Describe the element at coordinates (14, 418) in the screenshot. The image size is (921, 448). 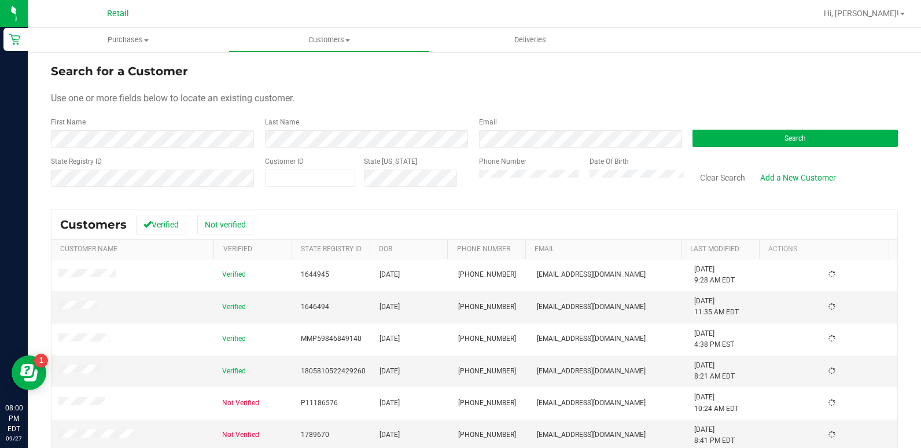
I see `p: 08:00 PM EDT` at that location.